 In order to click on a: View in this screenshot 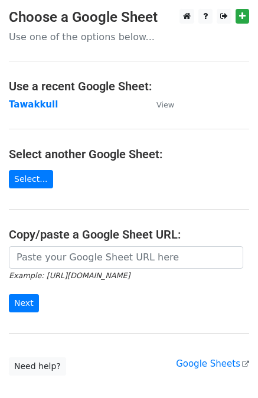, I will do `click(159, 104)`.